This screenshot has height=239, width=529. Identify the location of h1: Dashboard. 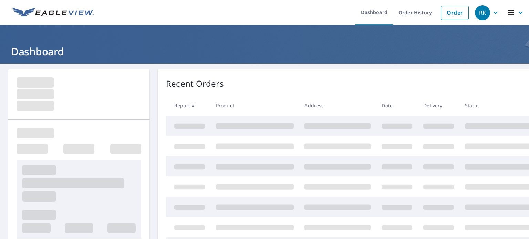
(265, 51).